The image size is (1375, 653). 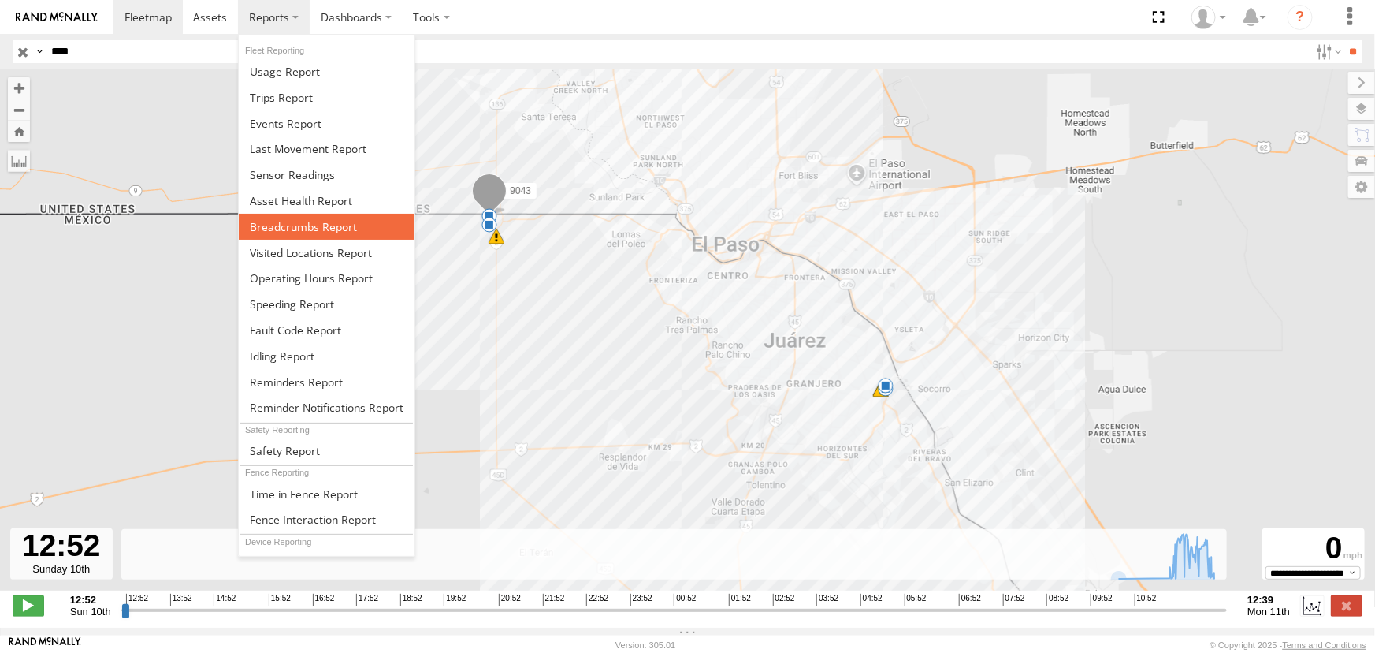 I want to click on span: 04:52, so click(x=872, y=600).